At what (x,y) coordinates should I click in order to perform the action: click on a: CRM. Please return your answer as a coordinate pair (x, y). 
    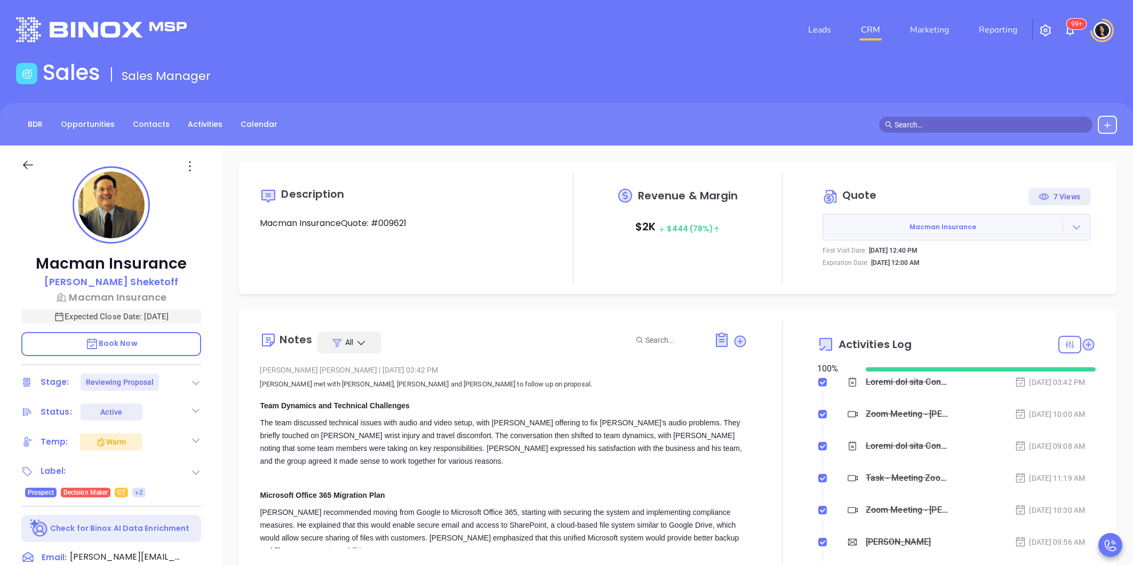
    Looking at the image, I should click on (870, 30).